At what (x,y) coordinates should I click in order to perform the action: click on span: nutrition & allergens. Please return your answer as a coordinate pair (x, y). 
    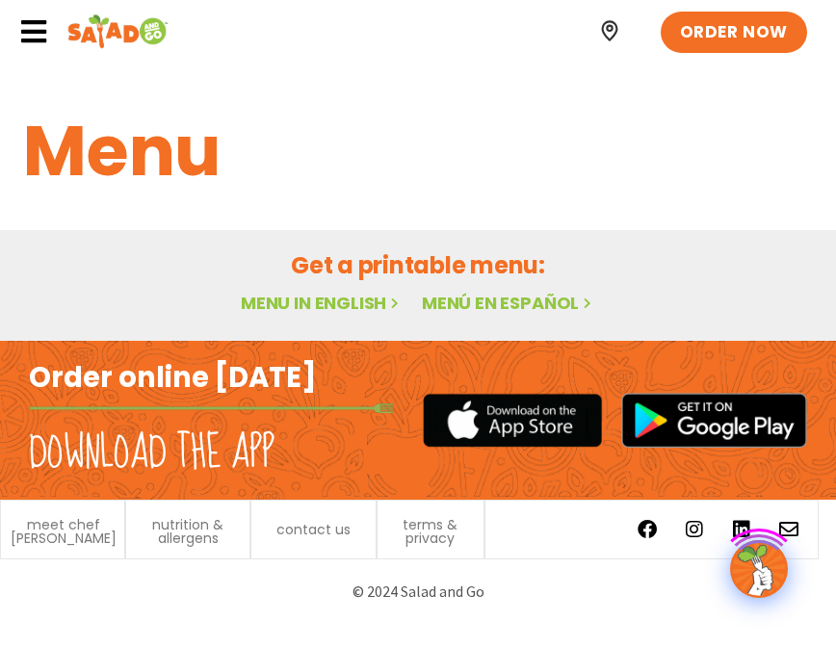
    Looking at the image, I should click on (188, 532).